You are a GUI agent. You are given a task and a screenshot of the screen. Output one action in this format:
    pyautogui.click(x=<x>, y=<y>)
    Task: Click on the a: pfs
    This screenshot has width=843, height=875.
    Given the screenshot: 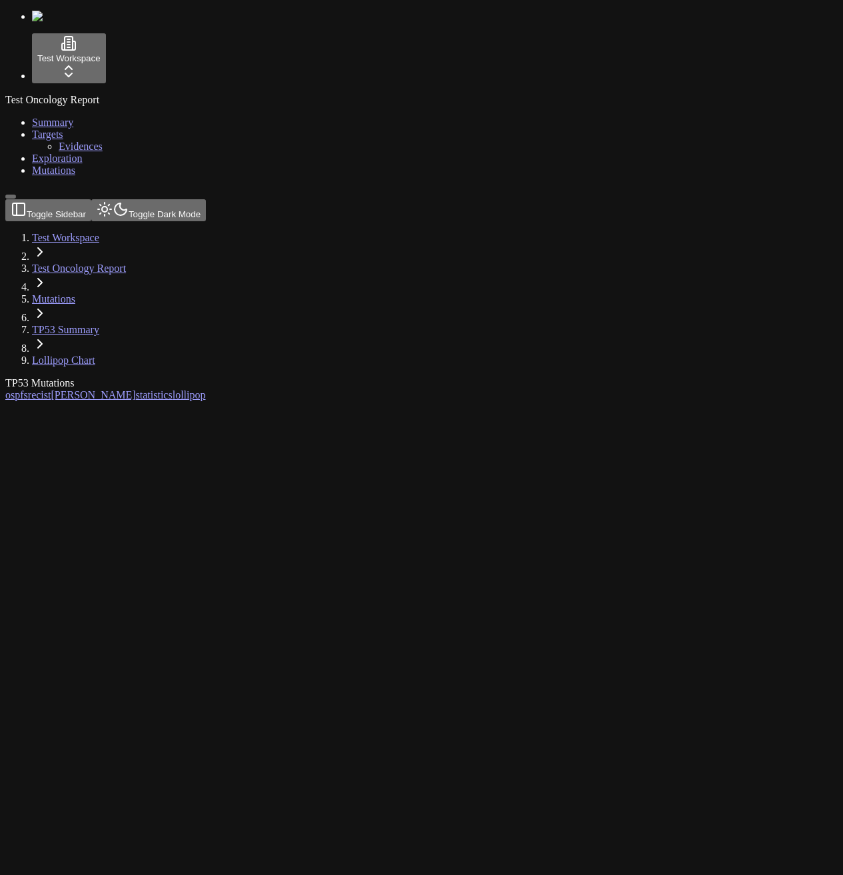 What is the action you would take?
    pyautogui.click(x=21, y=395)
    